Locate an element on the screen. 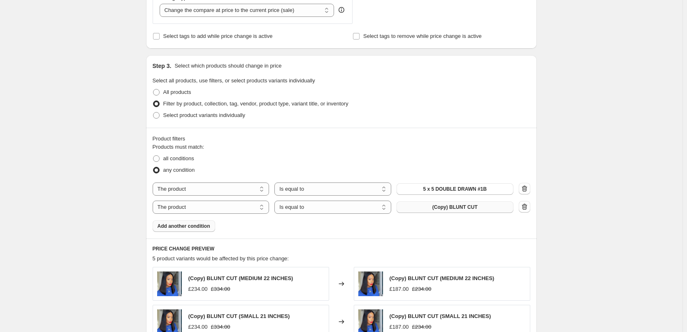  span: Filter by product, collection, tag, vendor, product type, variant title, or inventory is located at coordinates (256, 103).